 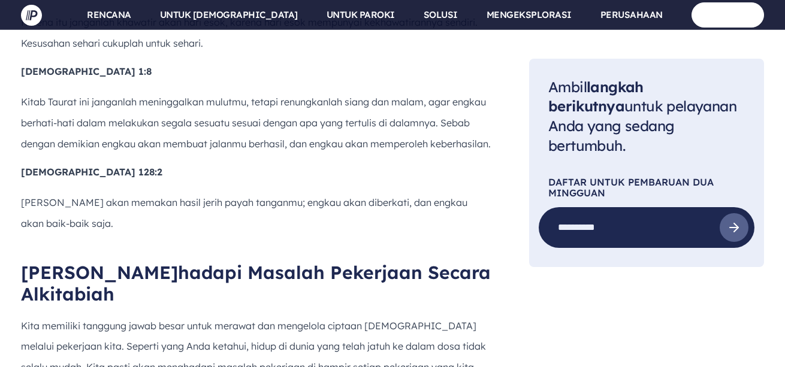 What do you see at coordinates (109, 14) in the screenshot?
I see `font: RENCANA` at bounding box center [109, 14].